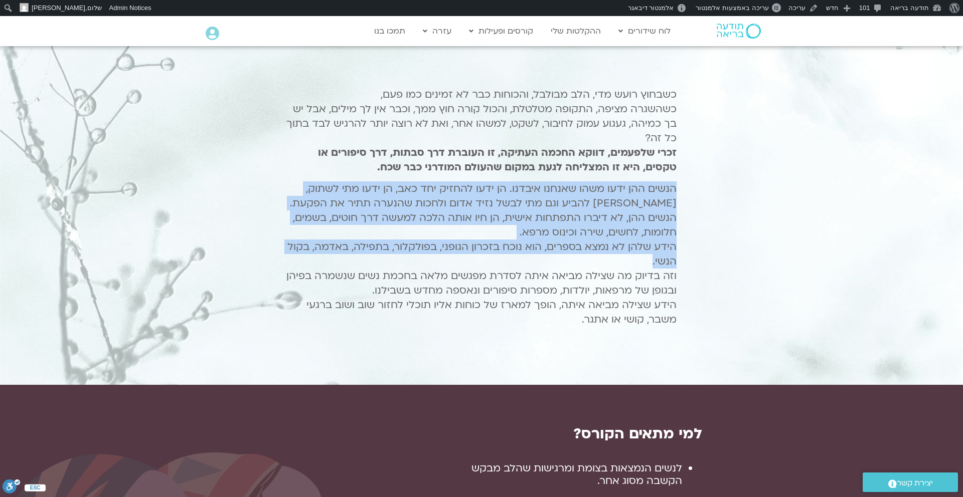 The width and height of the screenshot is (963, 497). What do you see at coordinates (738, 31) in the screenshot?
I see `img: תודעה בריאה` at bounding box center [738, 31].